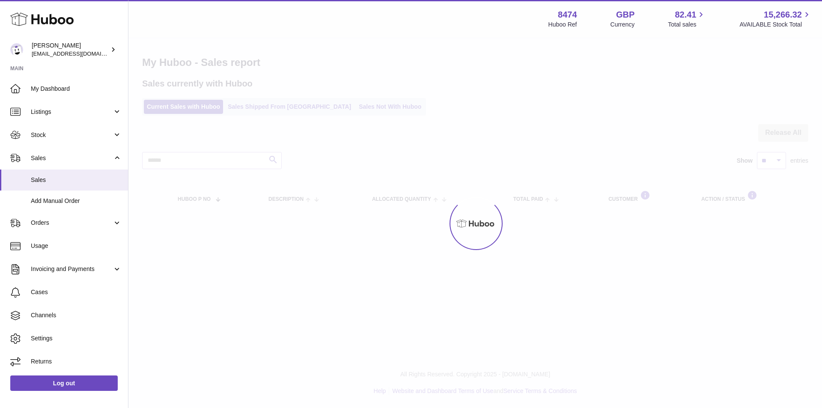 The width and height of the screenshot is (822, 408). What do you see at coordinates (623, 24) in the screenshot?
I see `div: Currency` at bounding box center [623, 24].